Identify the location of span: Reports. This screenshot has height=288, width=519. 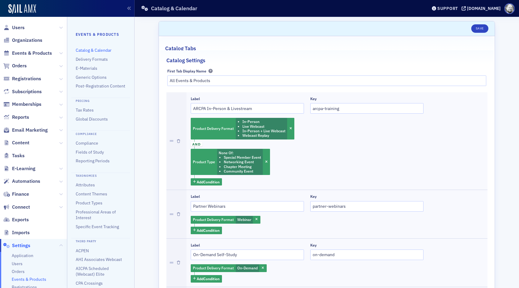
(20, 117).